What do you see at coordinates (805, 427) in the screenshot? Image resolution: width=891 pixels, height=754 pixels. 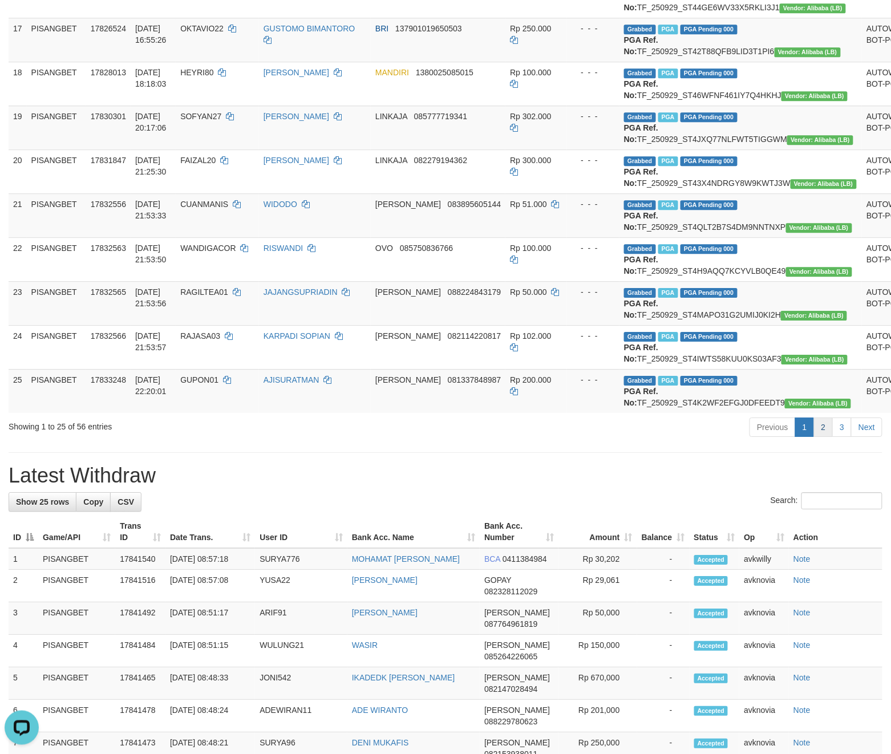 I see `a: 1` at bounding box center [805, 427].